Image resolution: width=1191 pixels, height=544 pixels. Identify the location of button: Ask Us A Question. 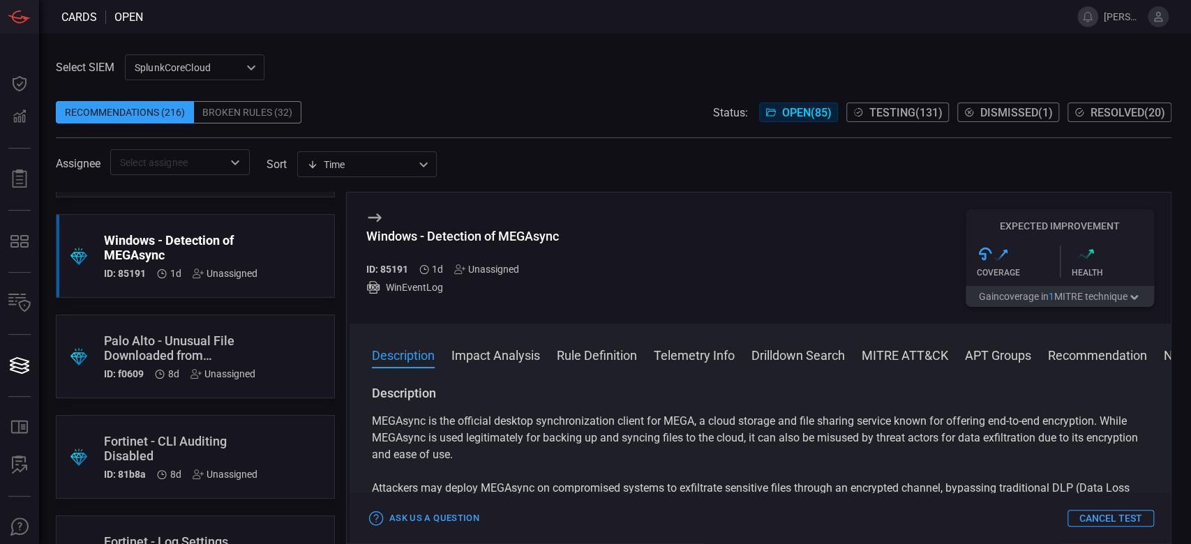
(20, 528).